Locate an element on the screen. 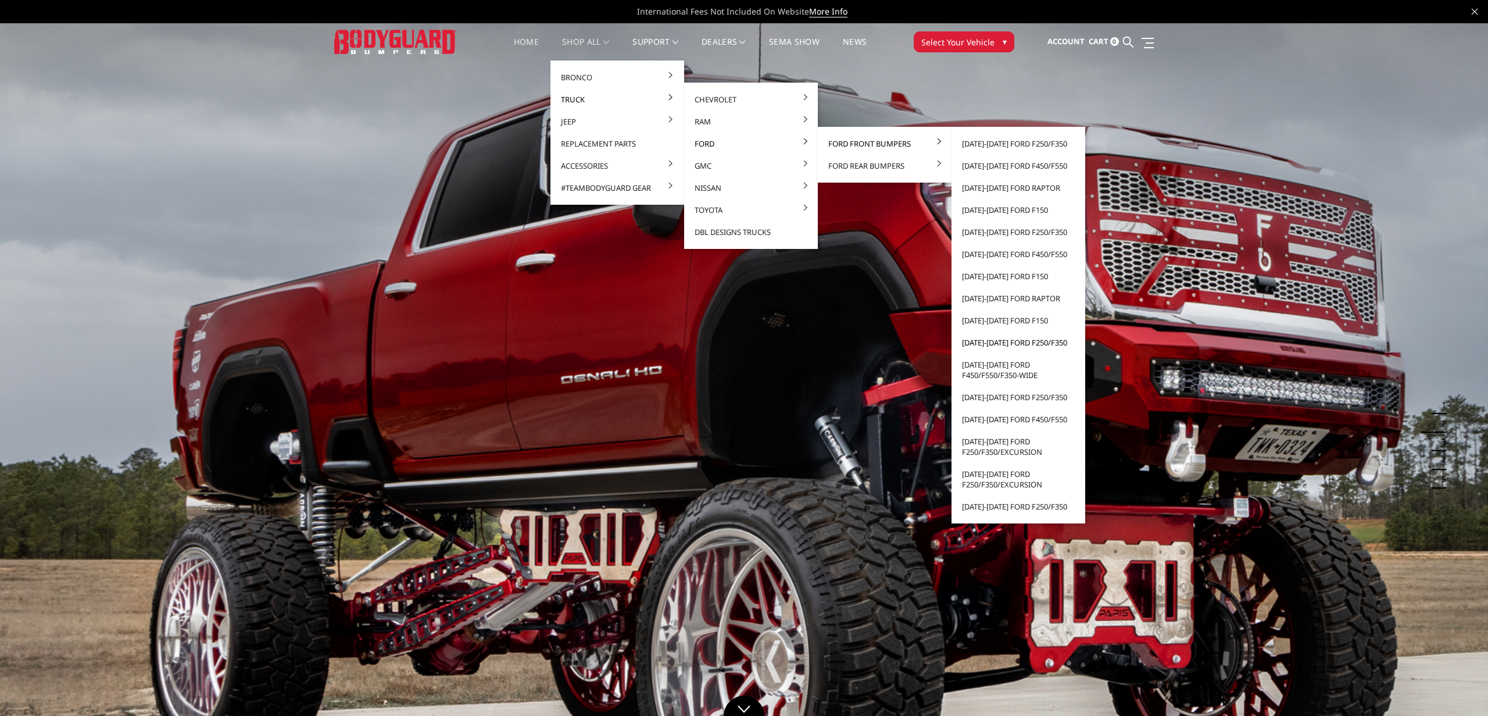 This screenshot has width=1488, height=716. button: 3 of 5 is located at coordinates (1441, 442).